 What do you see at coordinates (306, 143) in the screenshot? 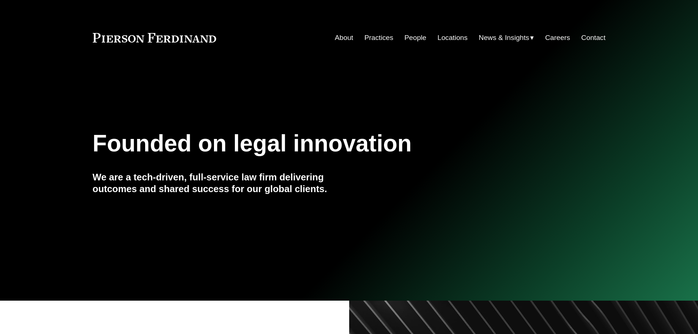
I see `h1: Founded on legal innovation` at bounding box center [306, 143].